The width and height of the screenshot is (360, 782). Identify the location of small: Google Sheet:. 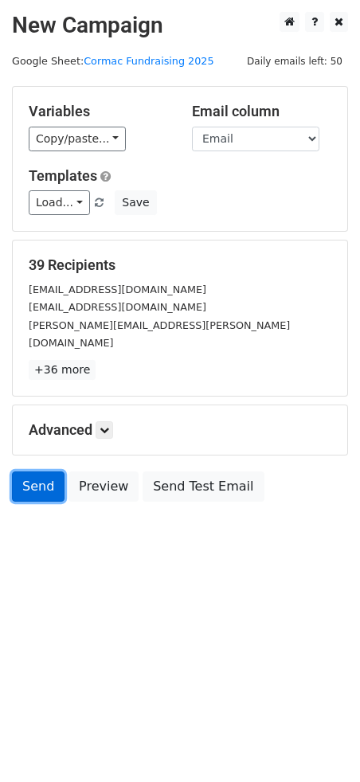
(113, 60).